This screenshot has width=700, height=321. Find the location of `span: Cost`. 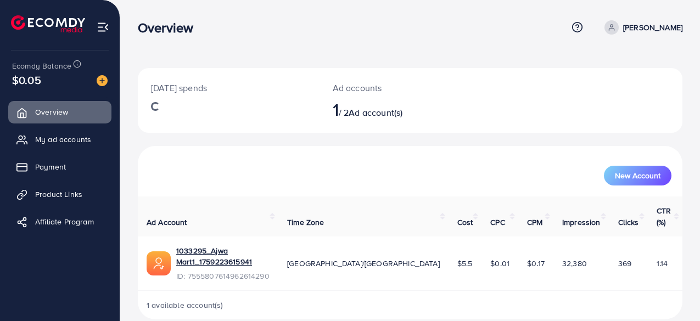

span: Cost is located at coordinates (465, 222).